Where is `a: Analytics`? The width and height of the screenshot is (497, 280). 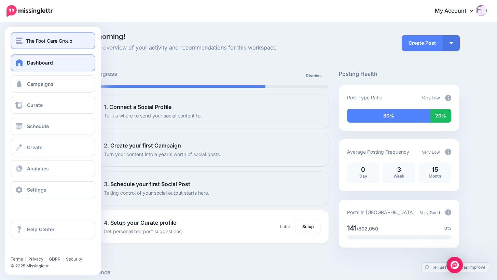 a: Analytics is located at coordinates (53, 169).